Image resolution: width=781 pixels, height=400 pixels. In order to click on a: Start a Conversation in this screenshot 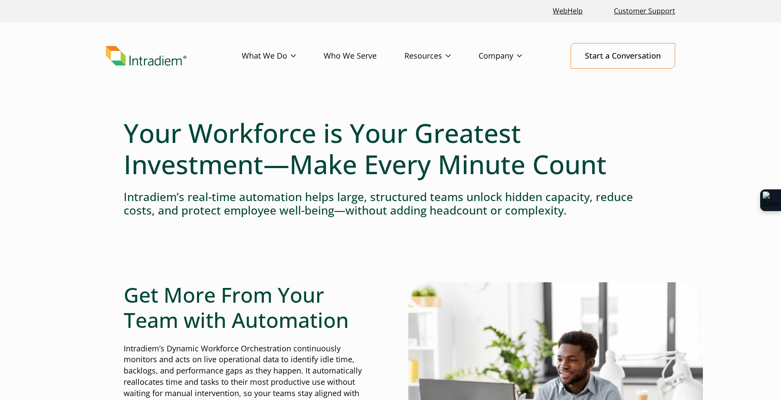, I will do `click(623, 56)`.